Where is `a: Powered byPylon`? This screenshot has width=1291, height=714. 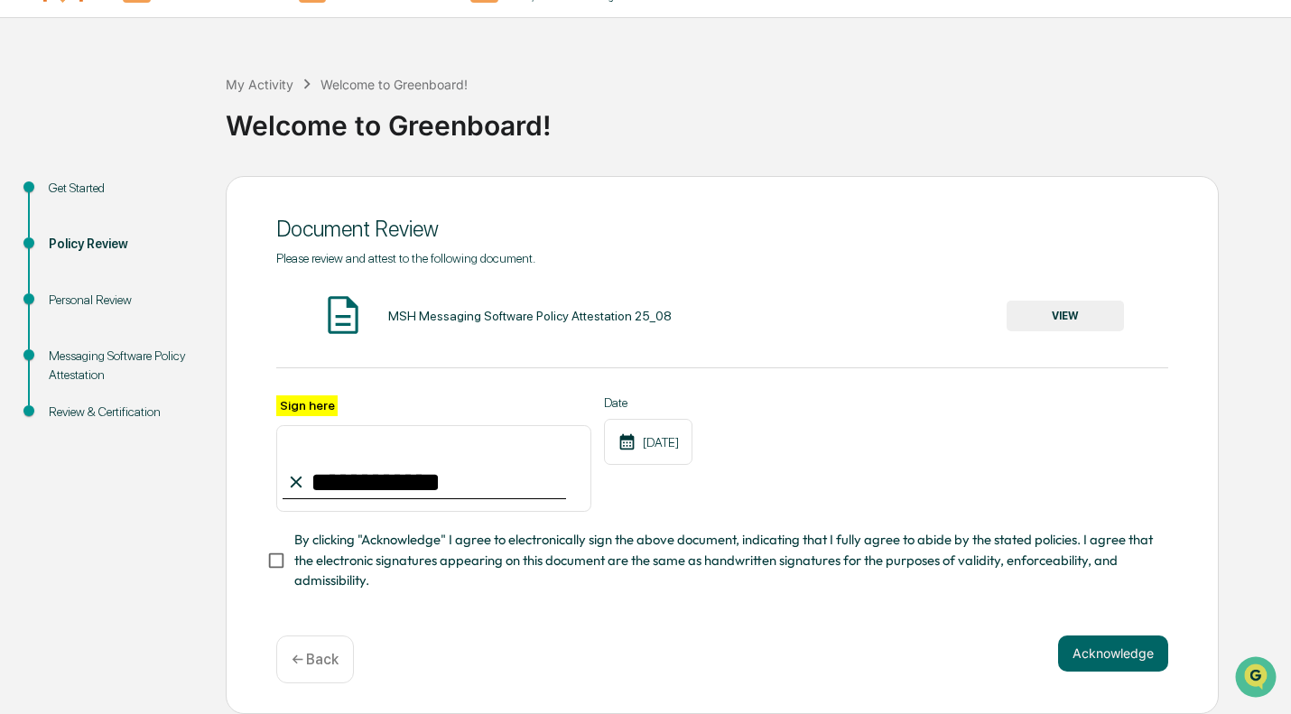
a: Powered byPylon is located at coordinates (172, 312).